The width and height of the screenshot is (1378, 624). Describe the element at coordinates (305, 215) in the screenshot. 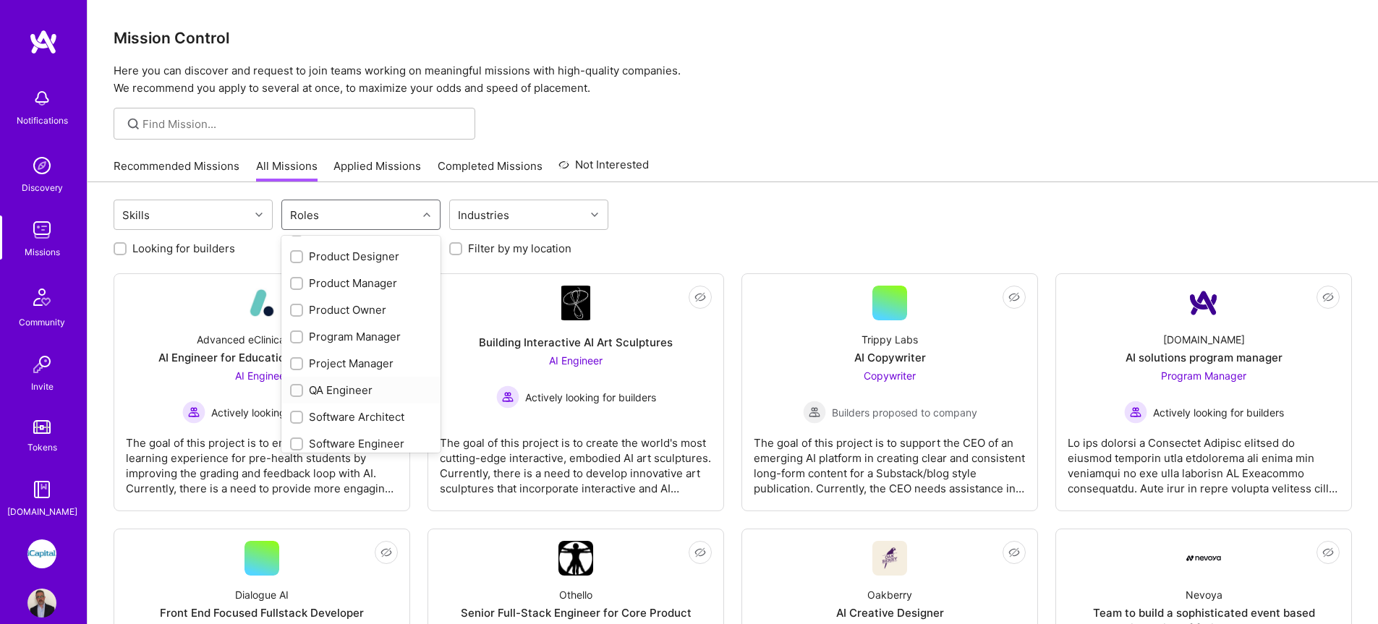

I see `div: Roles` at that location.